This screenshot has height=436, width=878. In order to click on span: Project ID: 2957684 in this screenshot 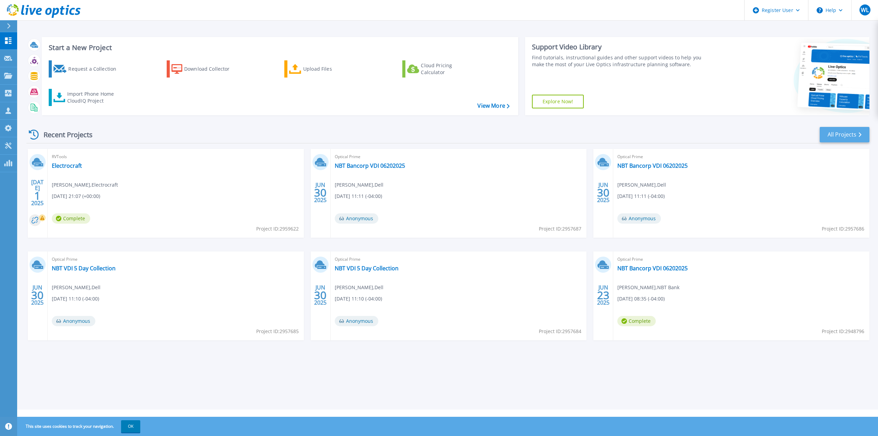, I will do `click(560, 331)`.